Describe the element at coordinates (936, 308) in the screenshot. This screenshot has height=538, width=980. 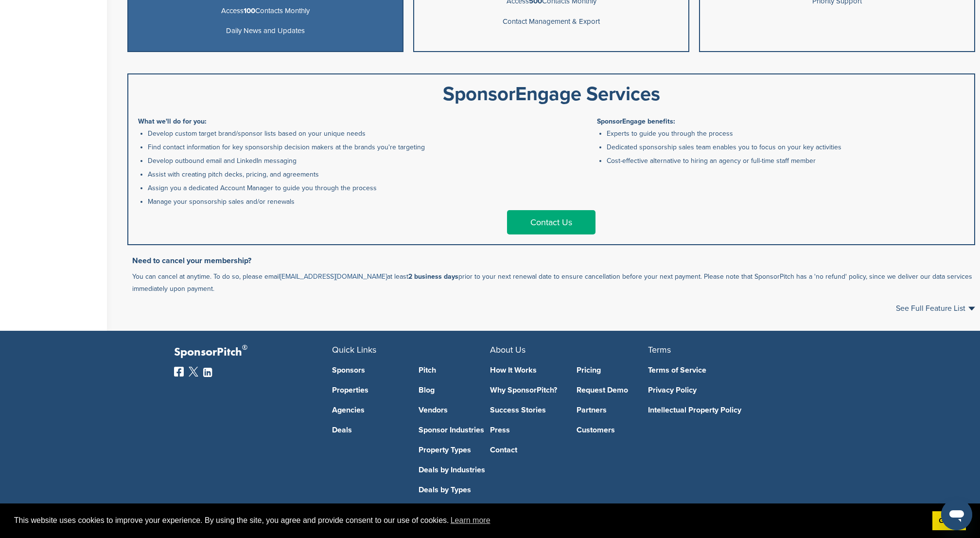
I see `span: See Full Feature List` at that location.